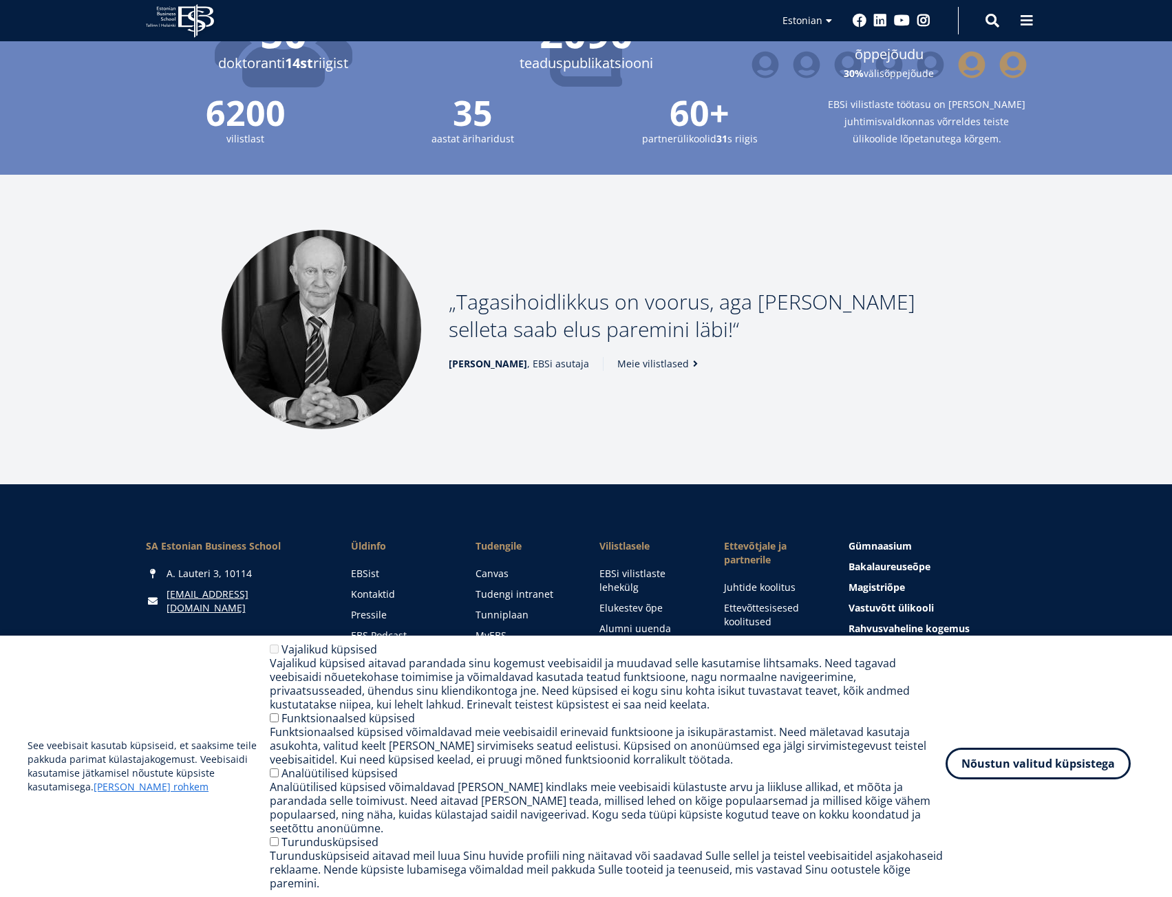  Describe the element at coordinates (519, 364) in the screenshot. I see `span: , EBSi asutaja` at that location.